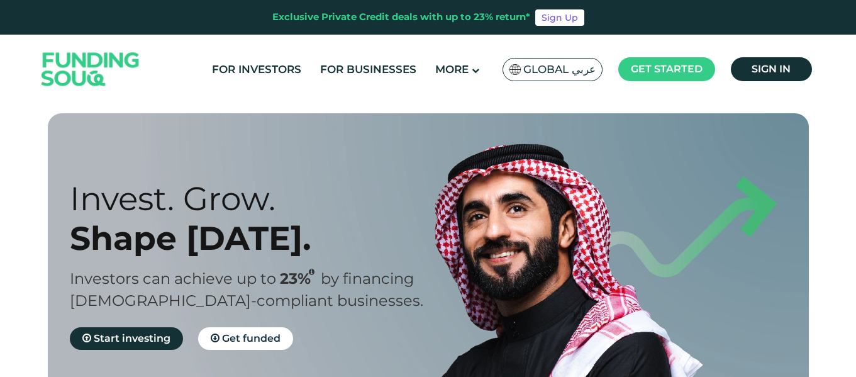  I want to click on i: 23% IRR (expected) ~ 15% Net yield (expected), so click(311, 272).